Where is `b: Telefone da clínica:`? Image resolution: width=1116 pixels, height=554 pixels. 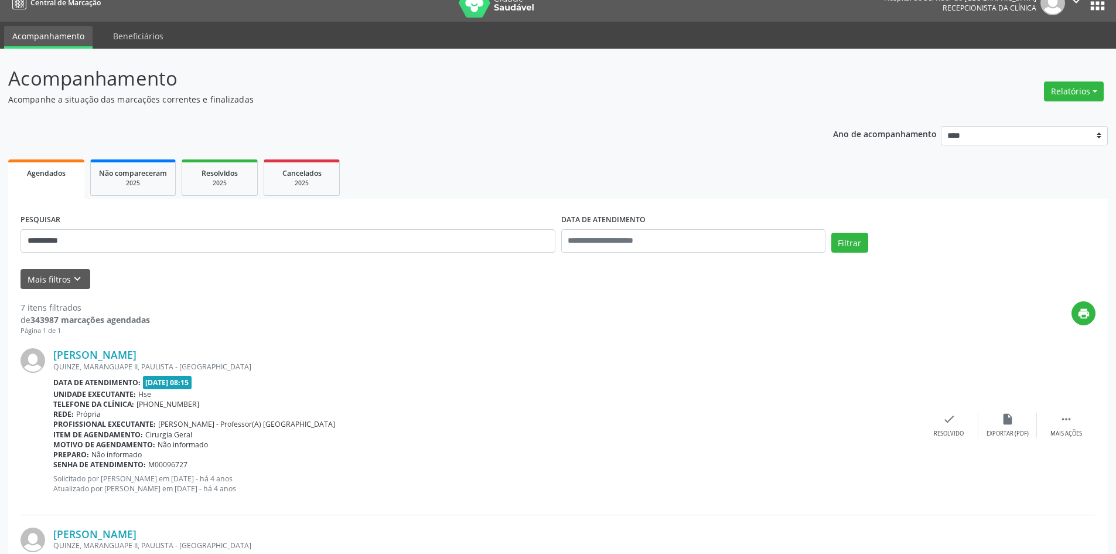 b: Telefone da clínica: is located at coordinates (94, 404).